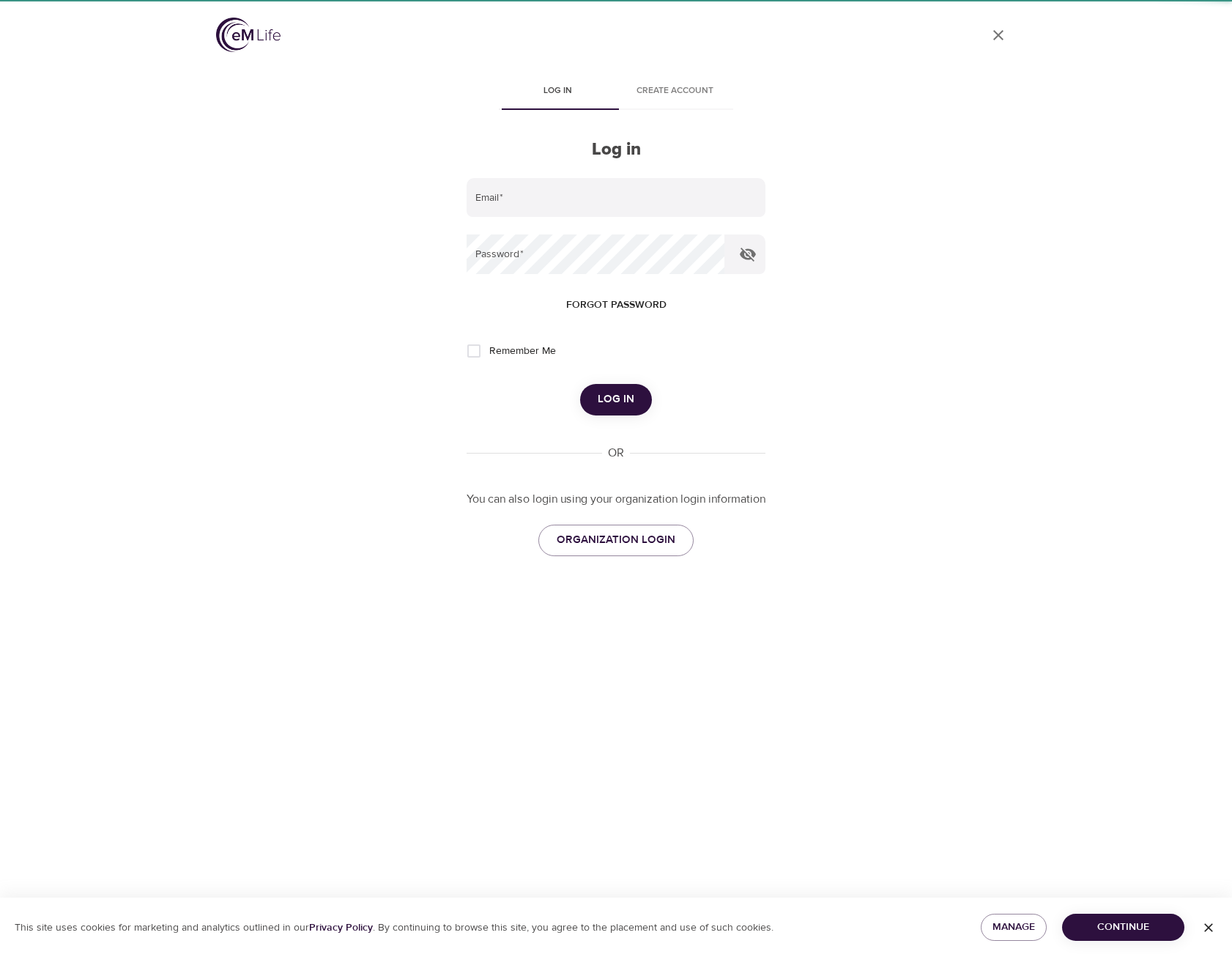 The height and width of the screenshot is (957, 1232). What do you see at coordinates (248, 34) in the screenshot?
I see `img: logo` at bounding box center [248, 34].